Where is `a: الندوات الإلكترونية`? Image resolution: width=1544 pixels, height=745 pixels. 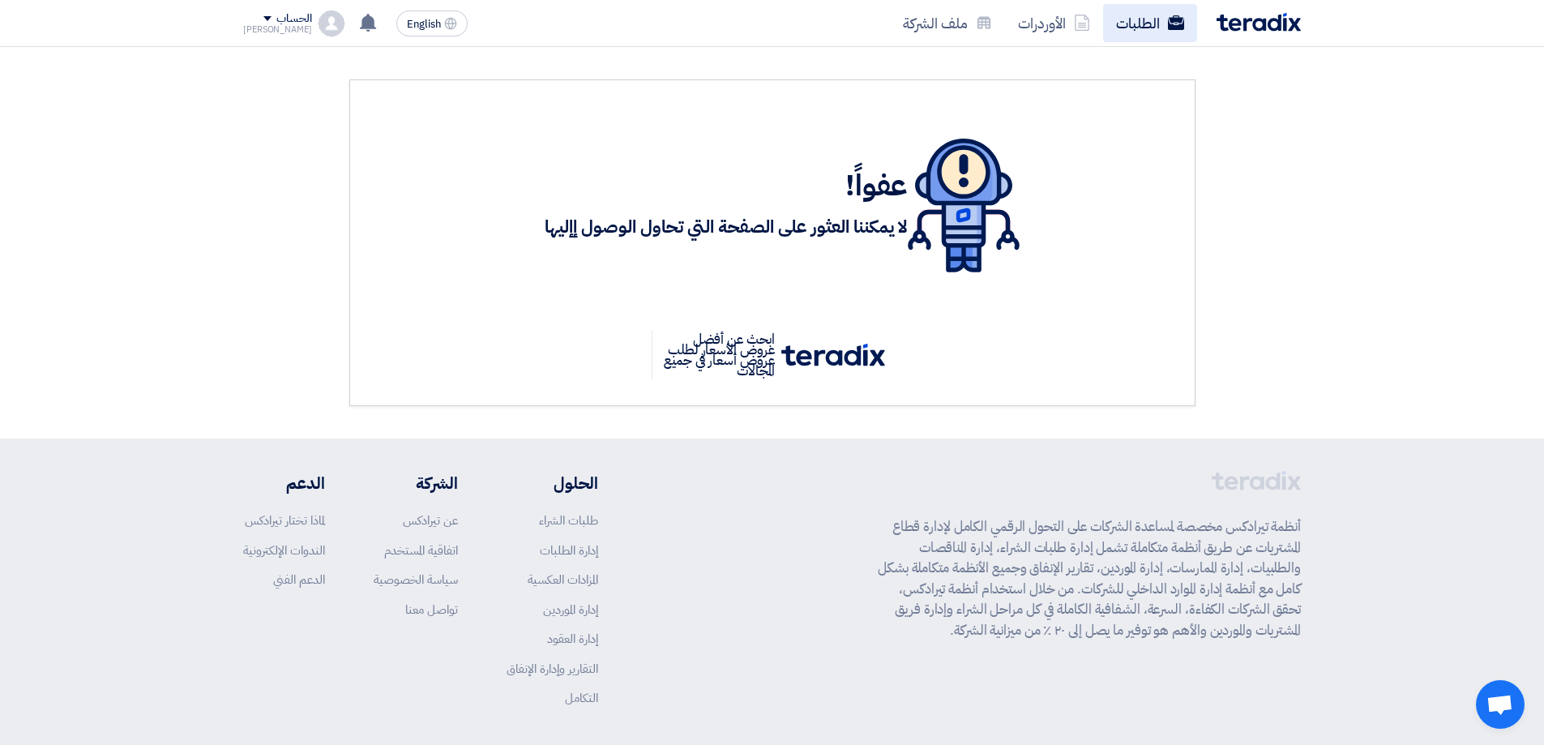 a: الندوات الإلكترونية is located at coordinates (284, 550).